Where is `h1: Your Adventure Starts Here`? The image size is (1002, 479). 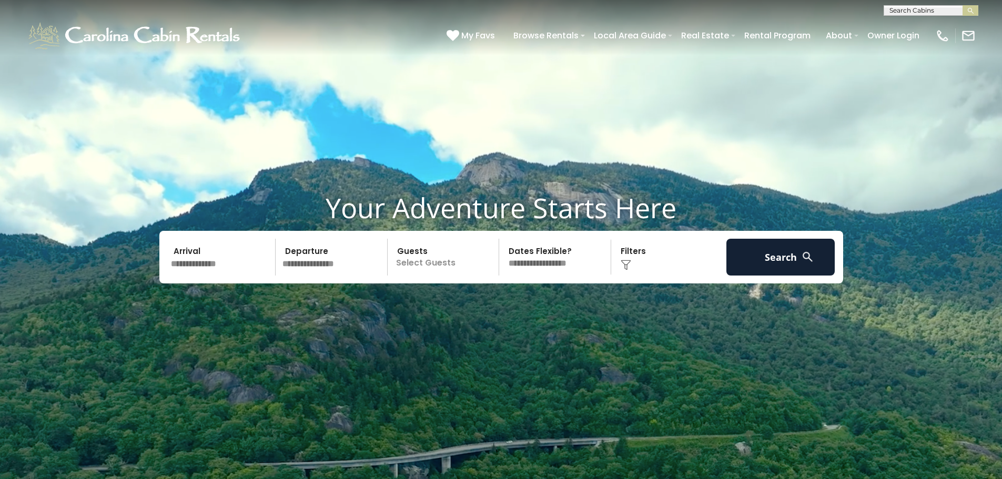
h1: Your Adventure Starts Here is located at coordinates (501, 208).